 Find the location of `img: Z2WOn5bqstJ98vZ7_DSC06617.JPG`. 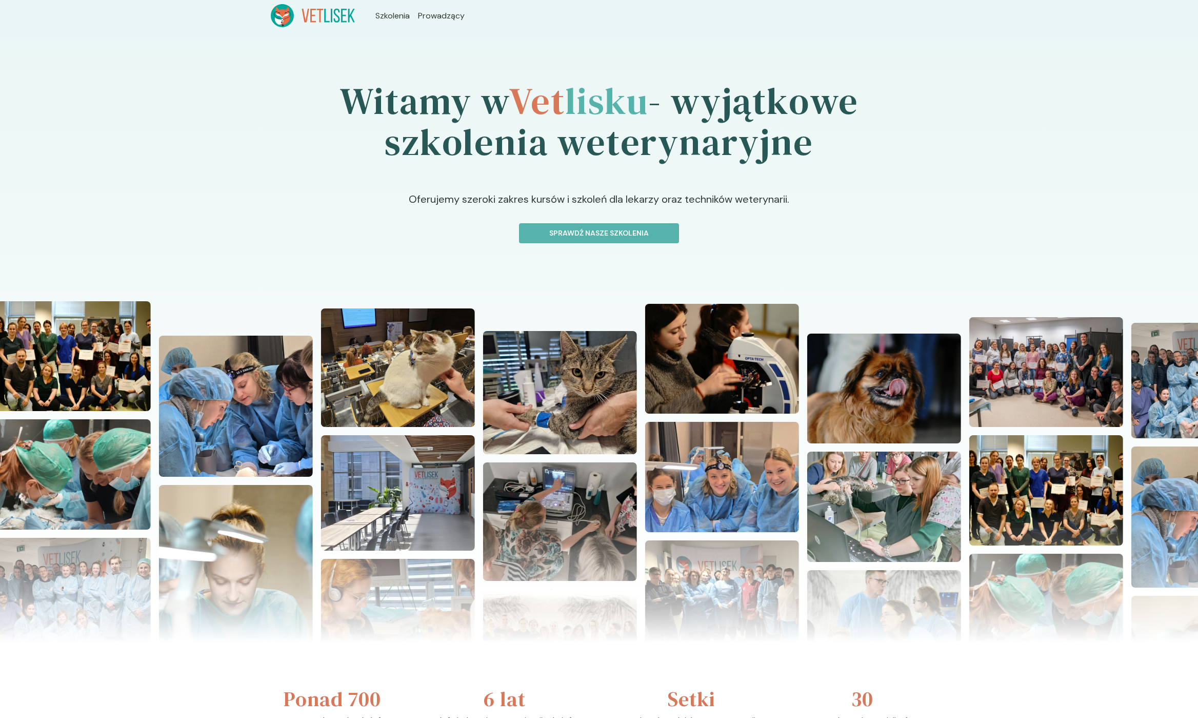

img: Z2WOn5bqstJ98vZ7_DSC06617.JPG is located at coordinates (884, 388).